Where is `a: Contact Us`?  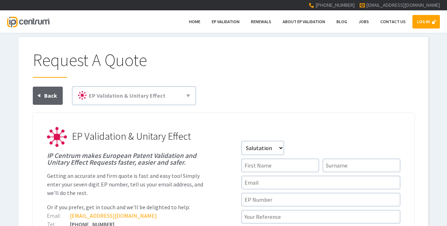
a: Contact Us is located at coordinates (393, 22).